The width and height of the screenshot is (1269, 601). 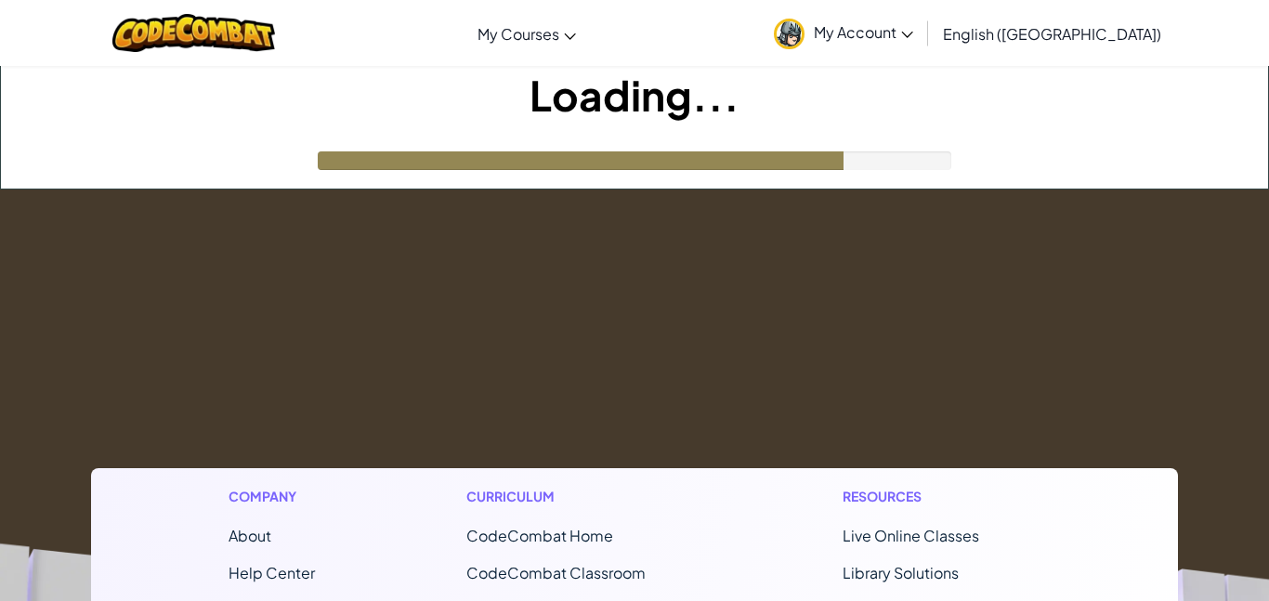 What do you see at coordinates (540, 535) in the screenshot?
I see `span: CodeCombat Home` at bounding box center [540, 535].